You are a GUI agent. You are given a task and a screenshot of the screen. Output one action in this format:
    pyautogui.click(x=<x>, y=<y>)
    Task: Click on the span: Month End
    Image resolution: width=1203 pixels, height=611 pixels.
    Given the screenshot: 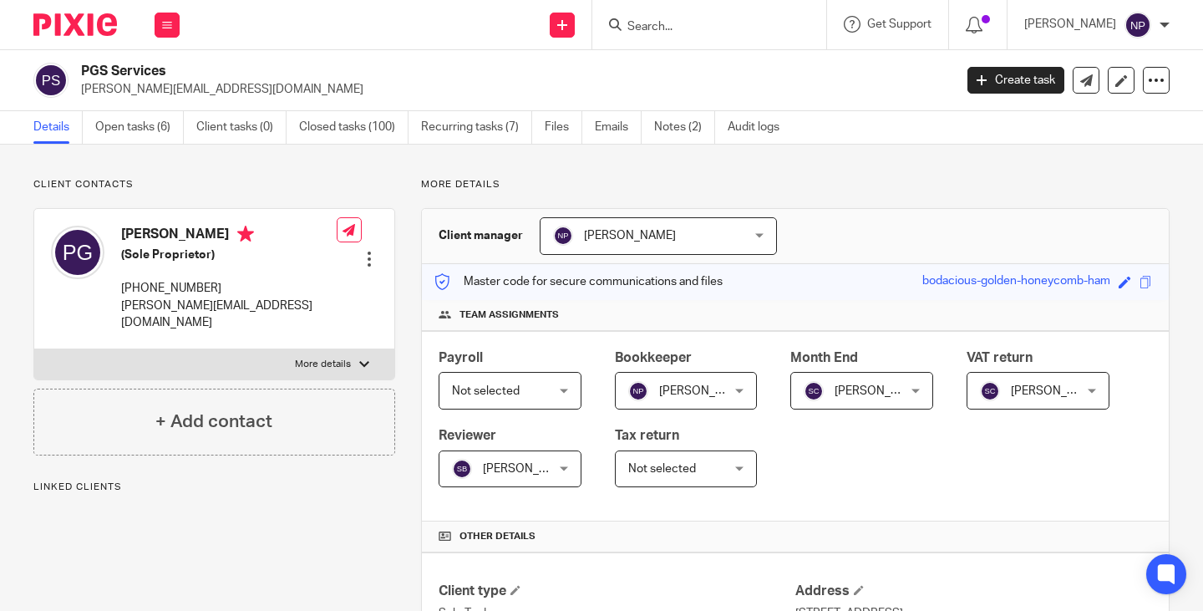 What is the action you would take?
    pyautogui.click(x=824, y=358)
    